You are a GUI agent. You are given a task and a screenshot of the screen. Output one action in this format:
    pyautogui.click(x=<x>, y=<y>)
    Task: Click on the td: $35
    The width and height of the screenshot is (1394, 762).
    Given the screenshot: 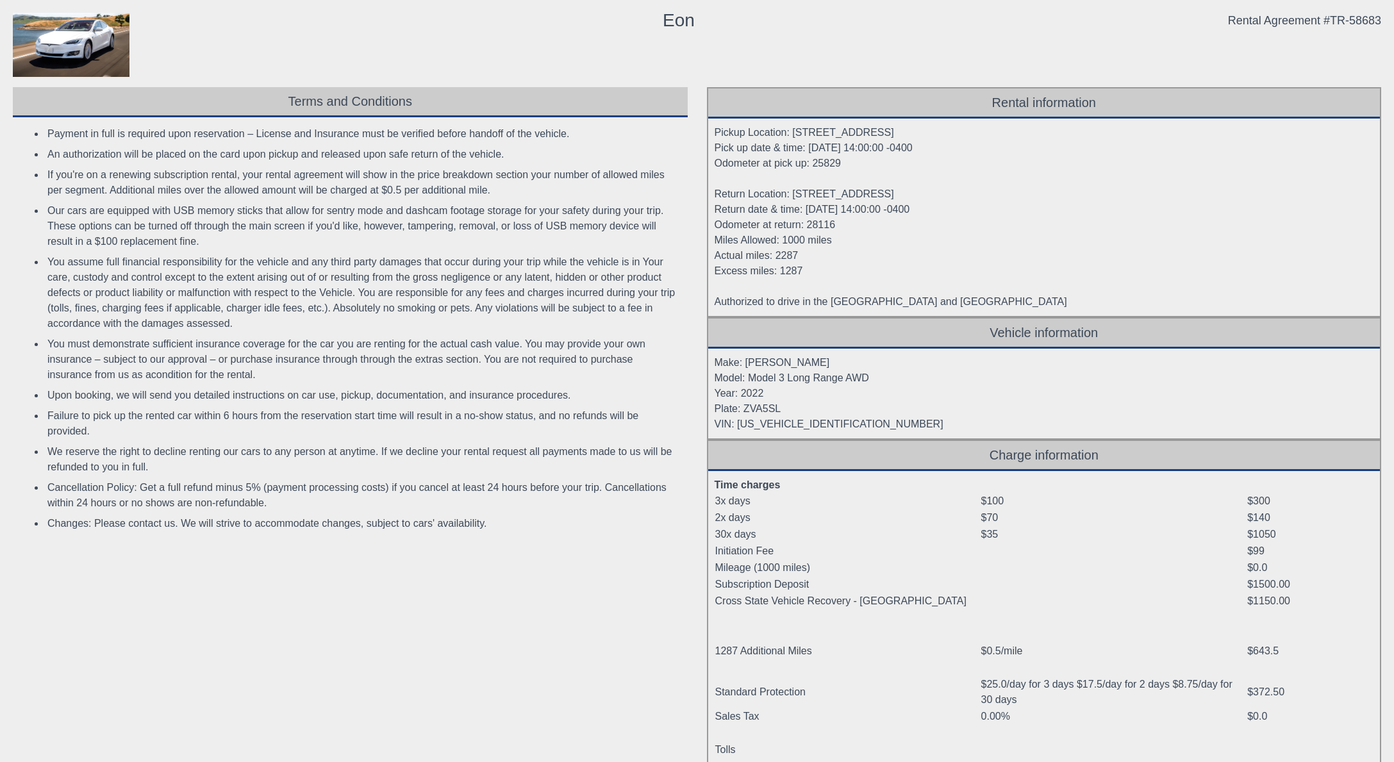 What is the action you would take?
    pyautogui.click(x=1114, y=534)
    